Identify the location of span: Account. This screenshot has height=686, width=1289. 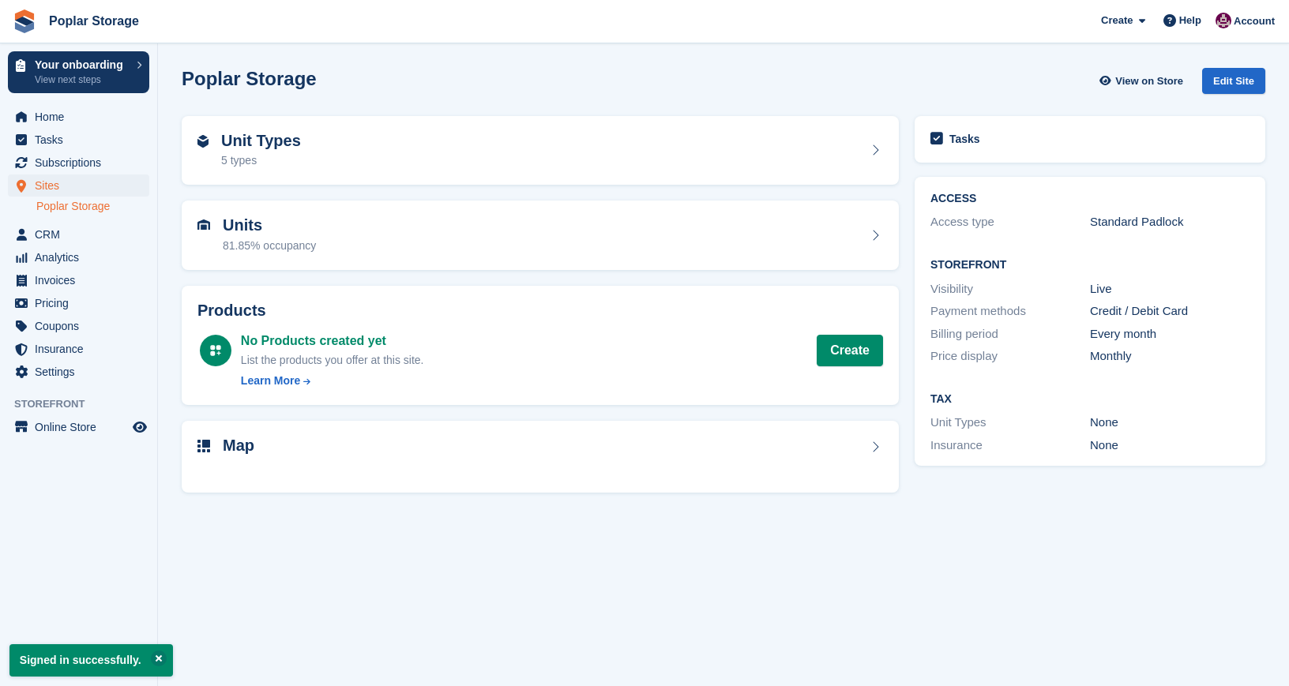
(1254, 21).